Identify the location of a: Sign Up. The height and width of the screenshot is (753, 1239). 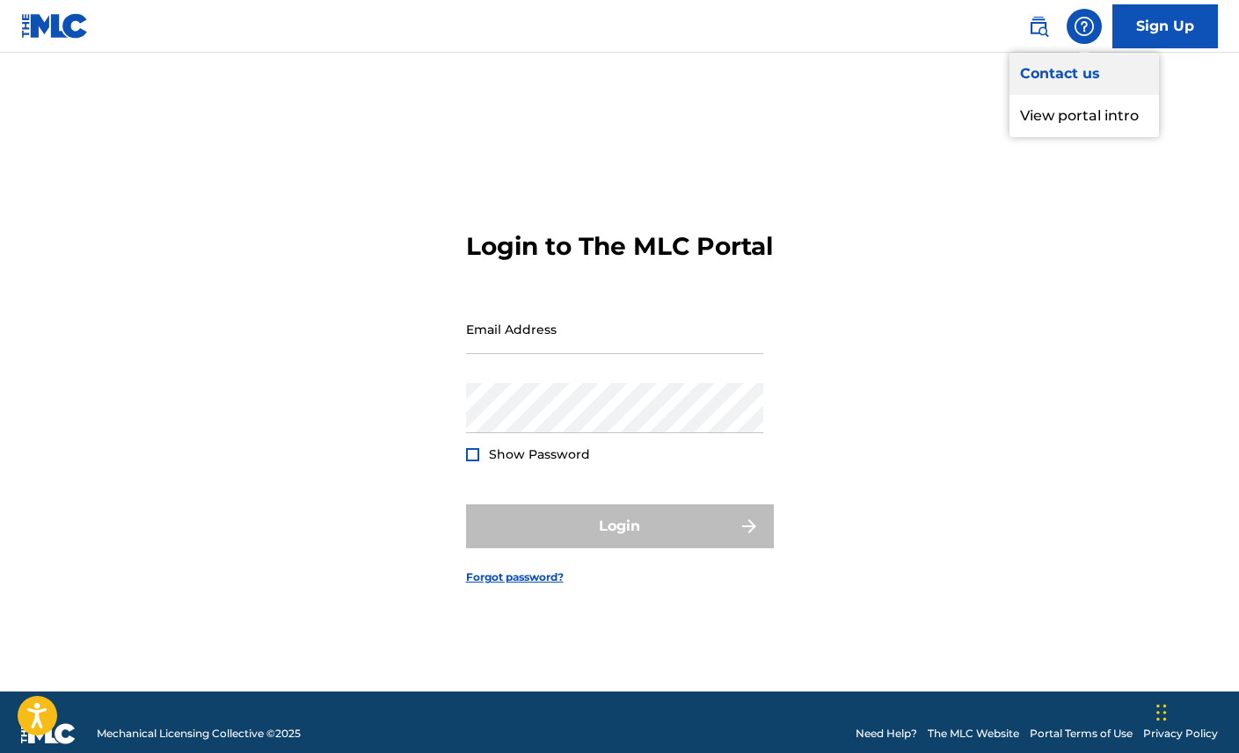
(1165, 26).